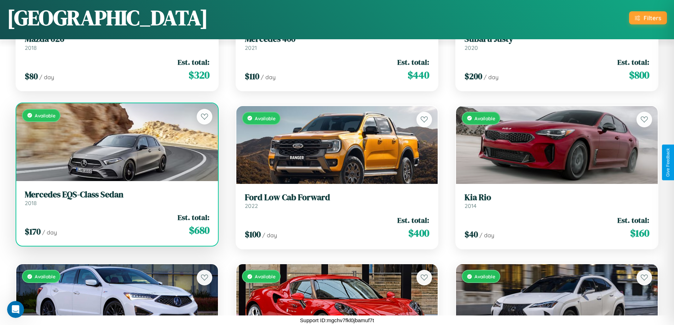  I want to click on h3: Kia Rio, so click(557, 197).